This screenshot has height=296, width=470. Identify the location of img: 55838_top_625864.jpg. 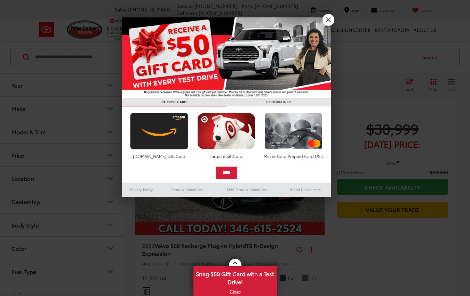
(226, 57).